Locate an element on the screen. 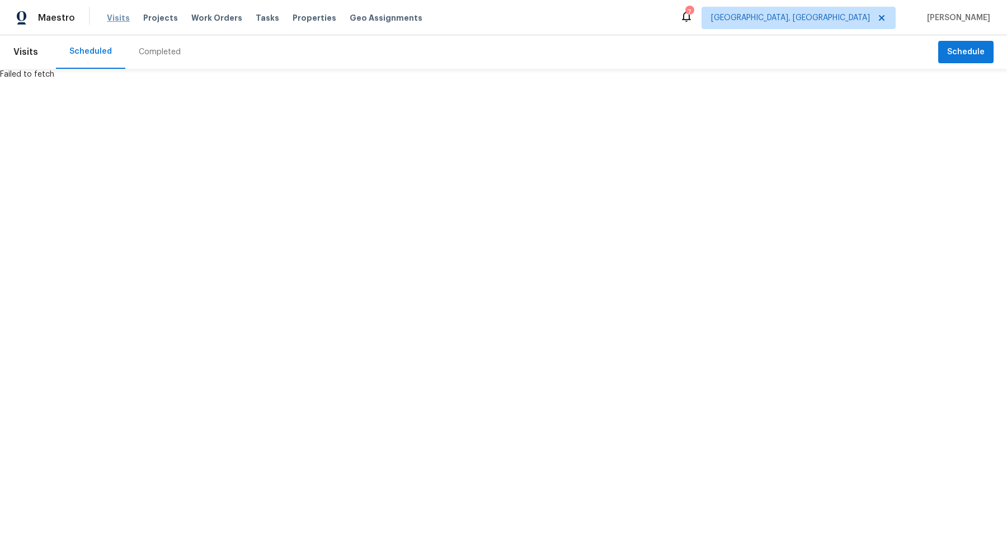  span: Schedule is located at coordinates (966, 52).